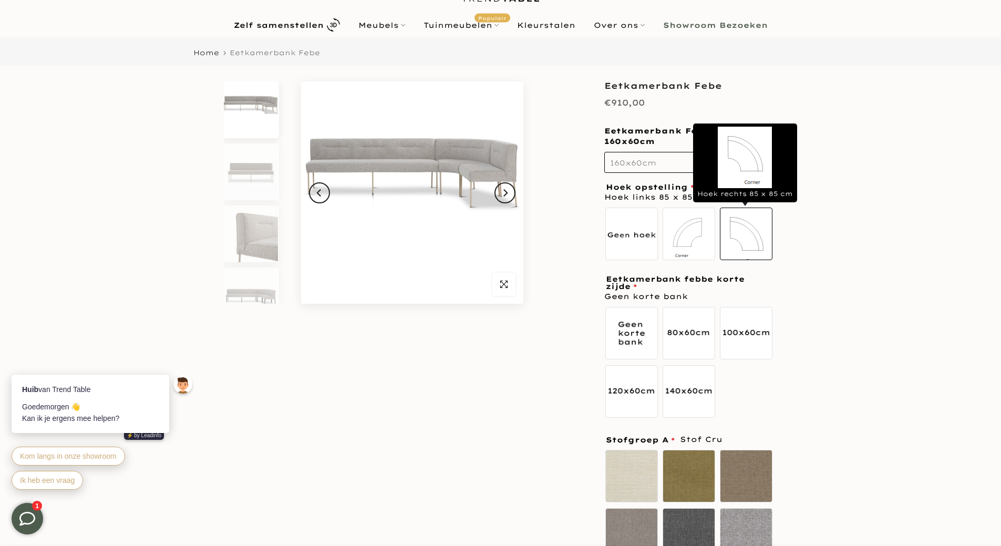  Describe the element at coordinates (650, 187) in the screenshot. I see `span: Hoek opstelling` at that location.